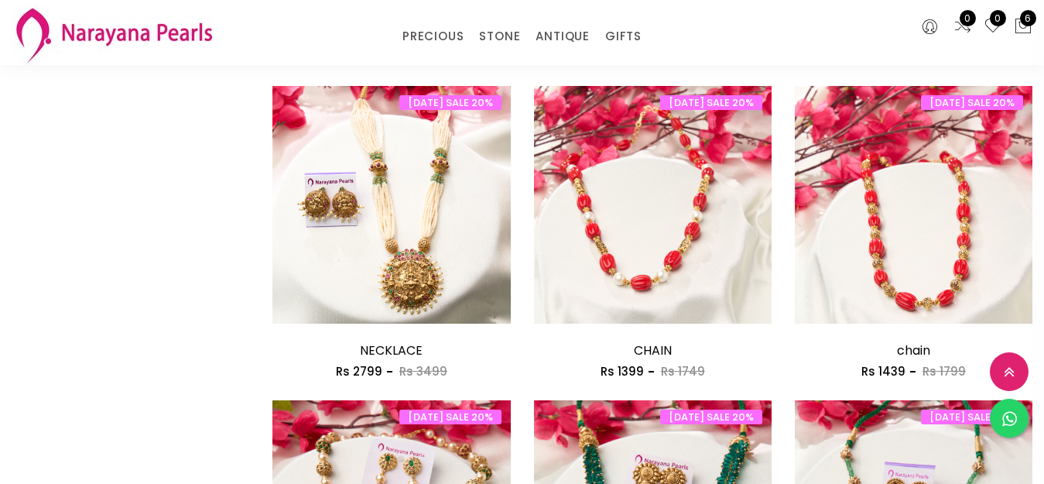 This screenshot has height=484, width=1044. I want to click on span: Rs 1399, so click(623, 371).